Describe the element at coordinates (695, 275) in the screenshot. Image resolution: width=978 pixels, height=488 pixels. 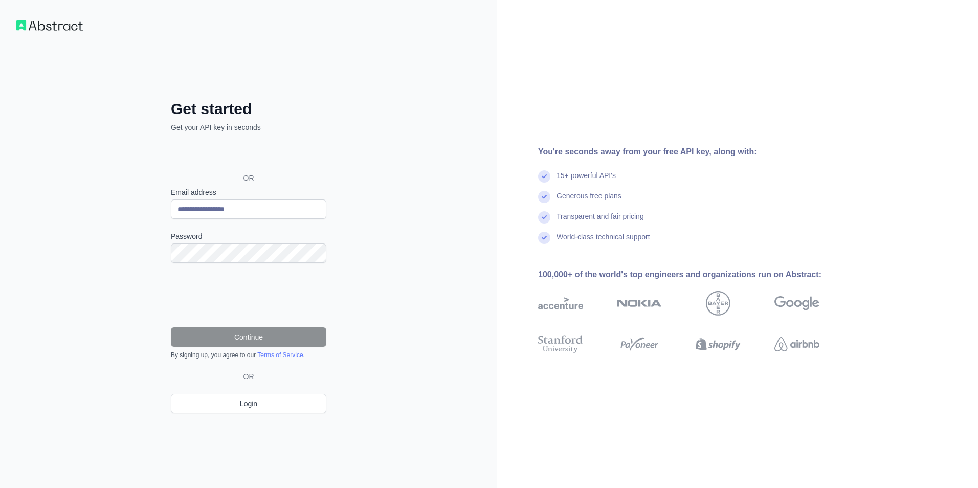
I see `div: 100,000+ of the world's top engineers and organizations run on Abstract:` at that location.